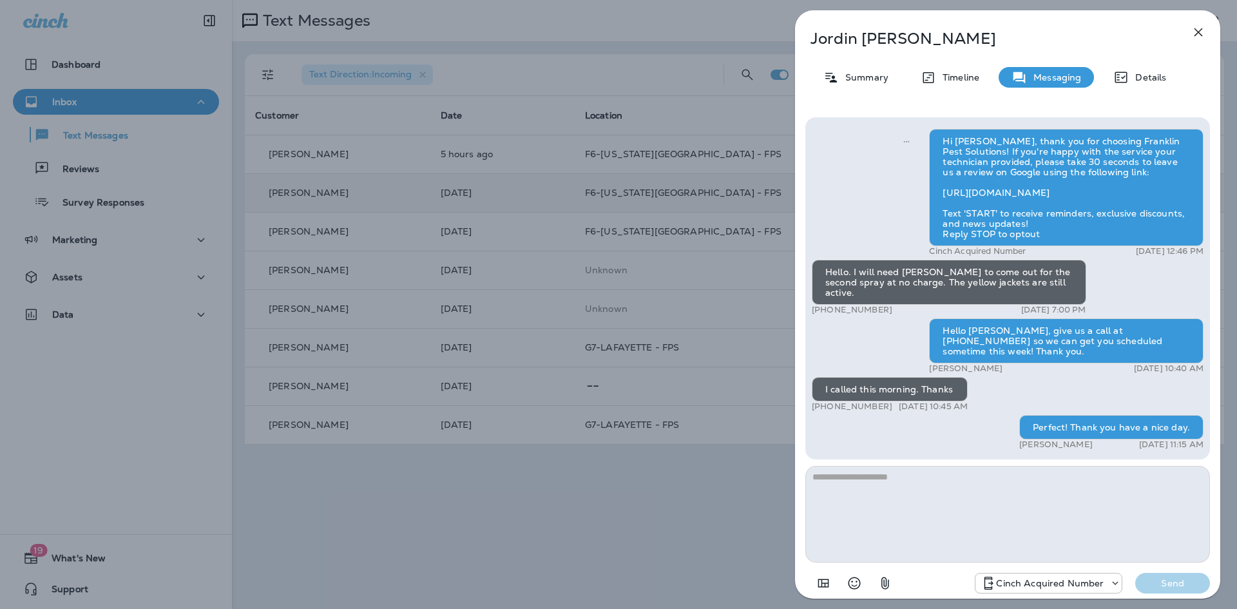 Image resolution: width=1237 pixels, height=609 pixels. What do you see at coordinates (1048, 583) in the screenshot?
I see `div: +1 (219) 356-2976` at bounding box center [1048, 583].